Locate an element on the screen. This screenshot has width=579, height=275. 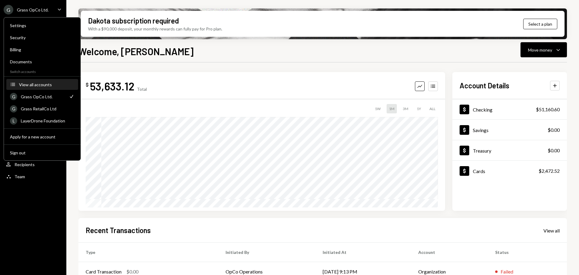
div: Documents is located at coordinates (42, 62).